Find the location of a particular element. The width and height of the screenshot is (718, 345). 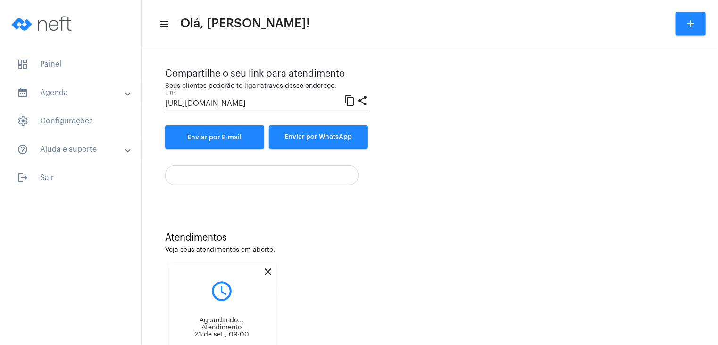

mat-expansion-panel-header: sidenav iconAjuda e suporte is located at coordinates (73, 149).